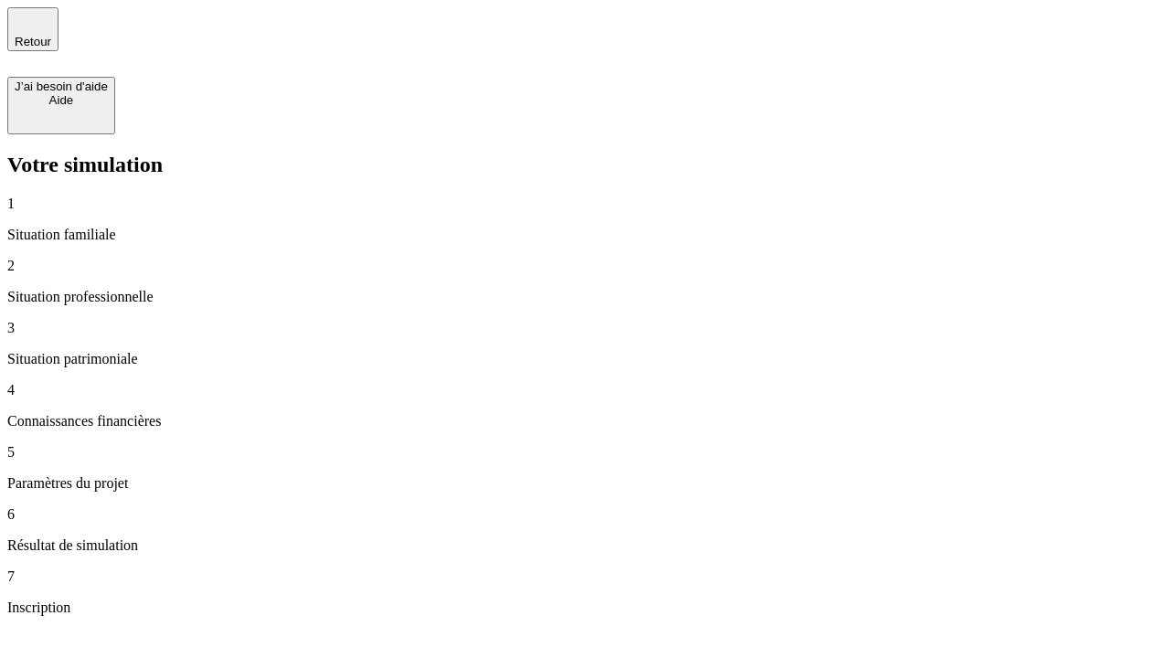  I want to click on button: Retour, so click(33, 29).